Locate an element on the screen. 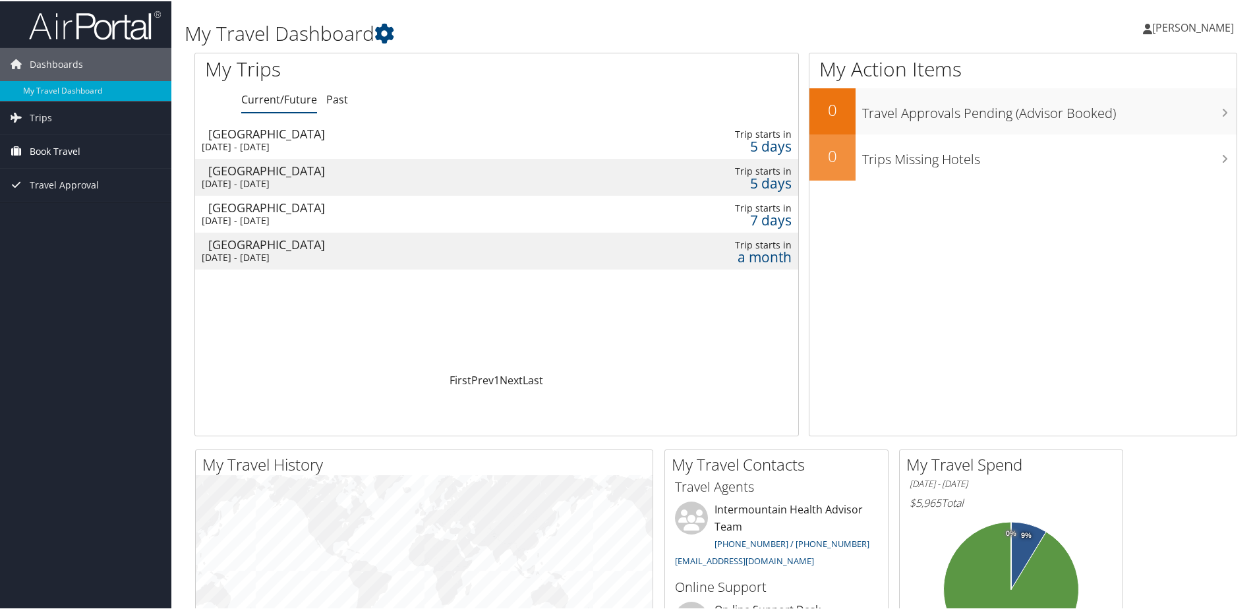 The width and height of the screenshot is (1255, 609). h2: My Travel Contacts is located at coordinates (779, 463).